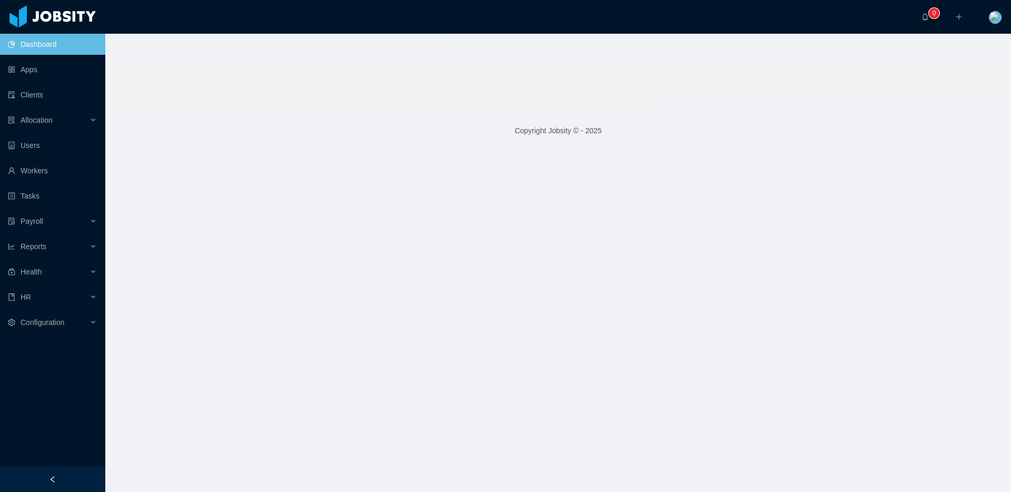 The height and width of the screenshot is (492, 1011). Describe the element at coordinates (52, 145) in the screenshot. I see `a: icon: robotUsers` at that location.